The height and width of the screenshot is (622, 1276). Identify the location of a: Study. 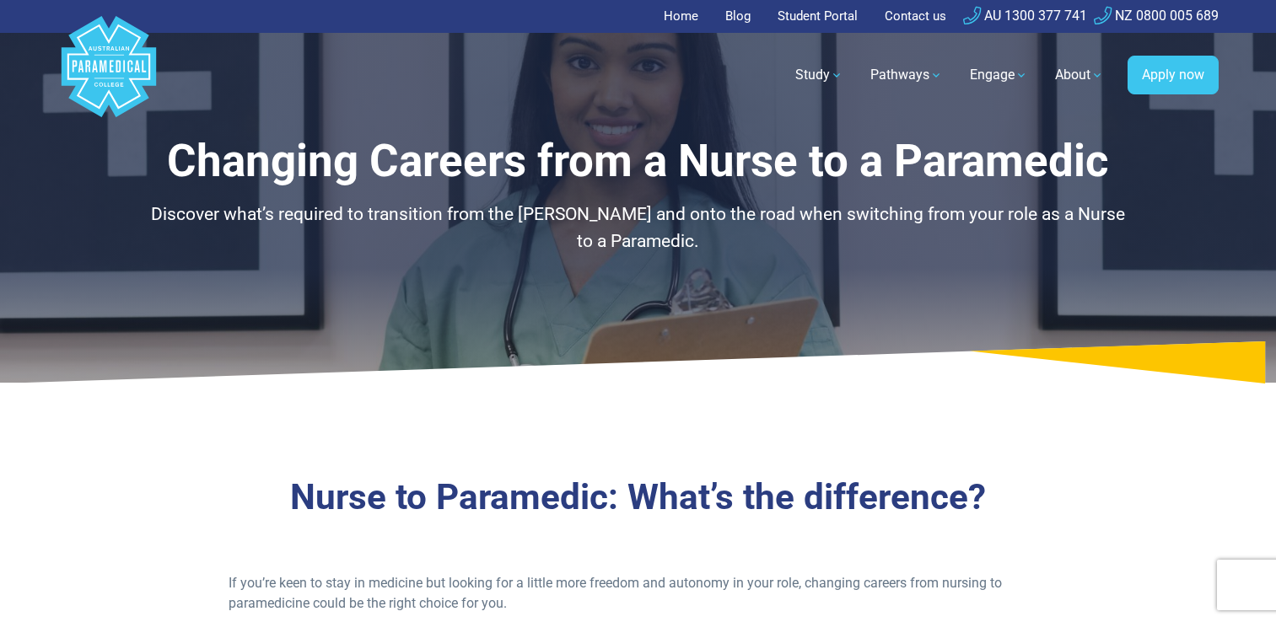
(819, 75).